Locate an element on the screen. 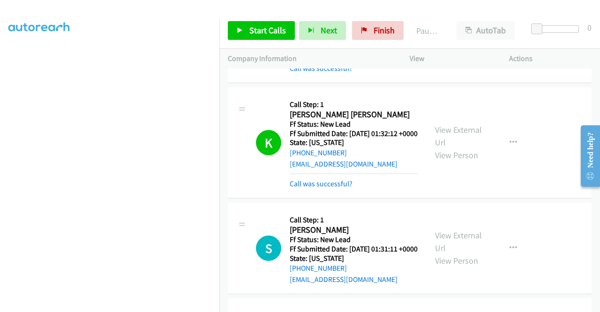 This screenshot has height=312, width=600. h1: S is located at coordinates (269, 248).